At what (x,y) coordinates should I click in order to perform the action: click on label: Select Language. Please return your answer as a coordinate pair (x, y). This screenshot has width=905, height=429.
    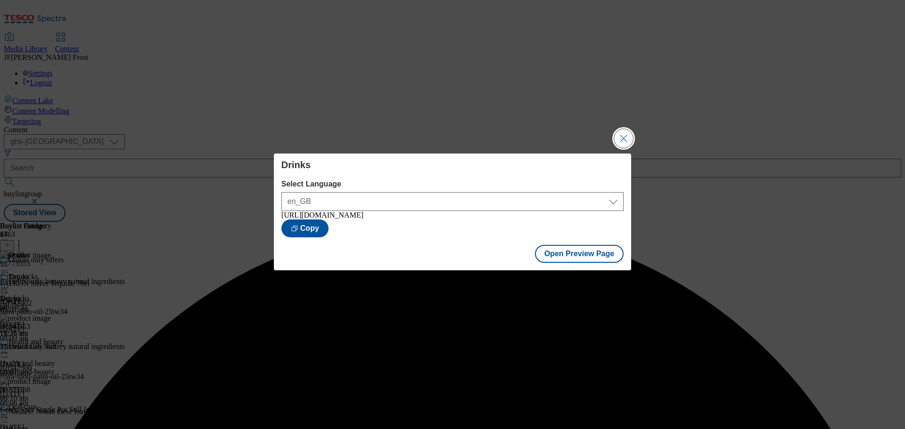
    Looking at the image, I should click on (453, 184).